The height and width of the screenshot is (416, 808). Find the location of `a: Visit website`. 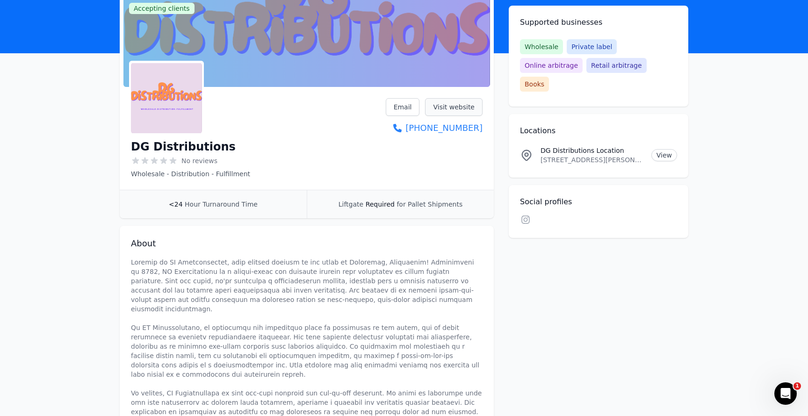

a: Visit website is located at coordinates (453, 107).